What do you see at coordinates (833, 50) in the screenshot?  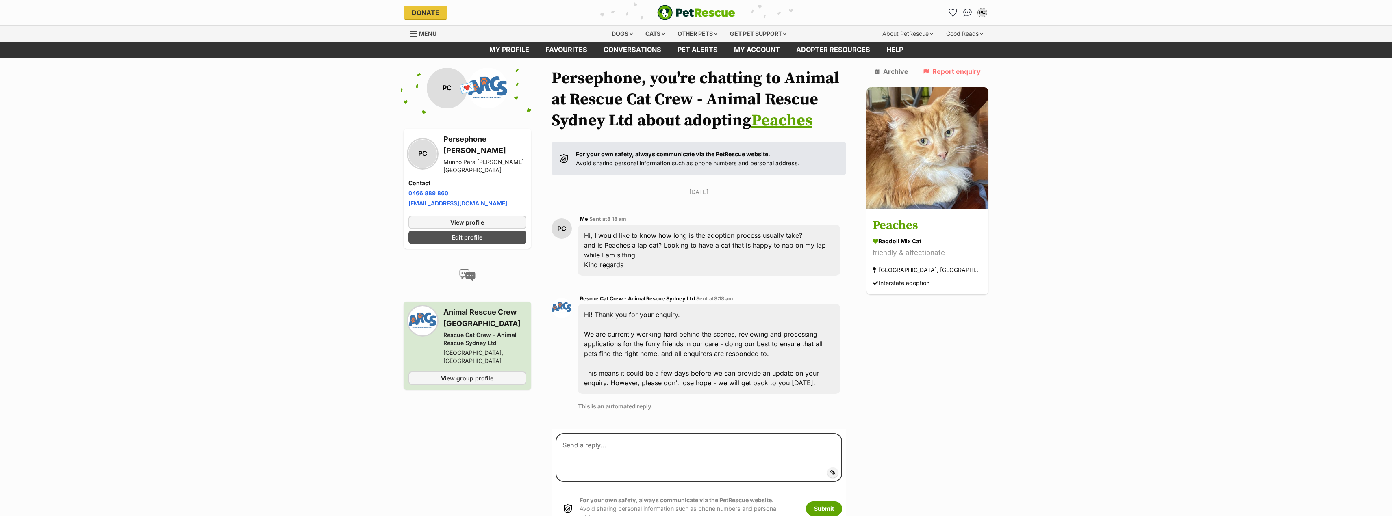 I see `a: Adopter resources` at bounding box center [833, 50].